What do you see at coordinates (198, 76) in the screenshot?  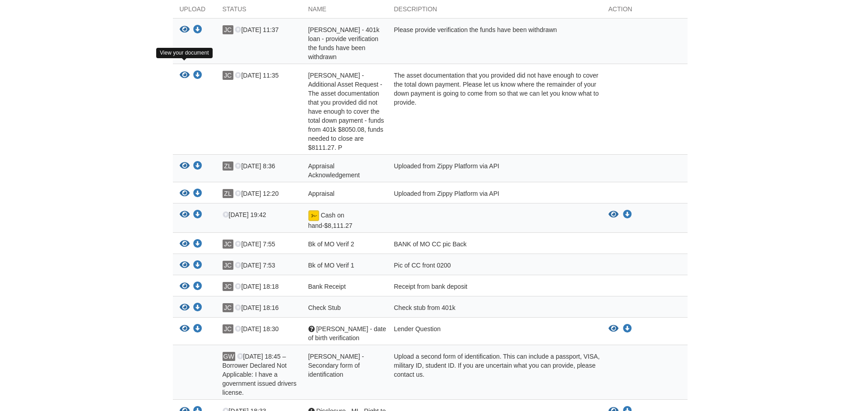 I see `a: Download Gail Wrona - Additional Asset Request - The asset documentation that you provided did no...` at bounding box center [198, 76].